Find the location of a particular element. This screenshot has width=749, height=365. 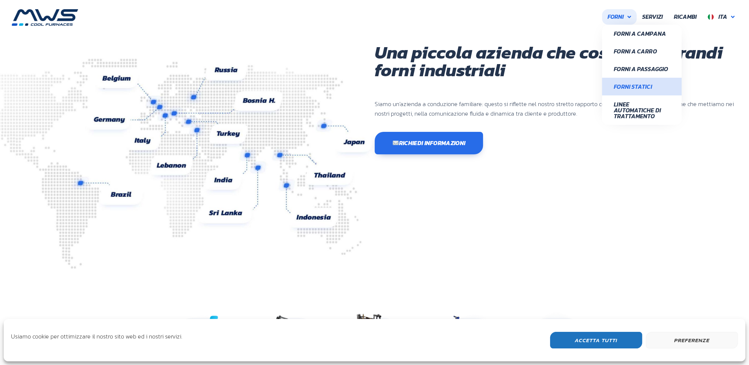

a: Ricambi is located at coordinates (685, 17).